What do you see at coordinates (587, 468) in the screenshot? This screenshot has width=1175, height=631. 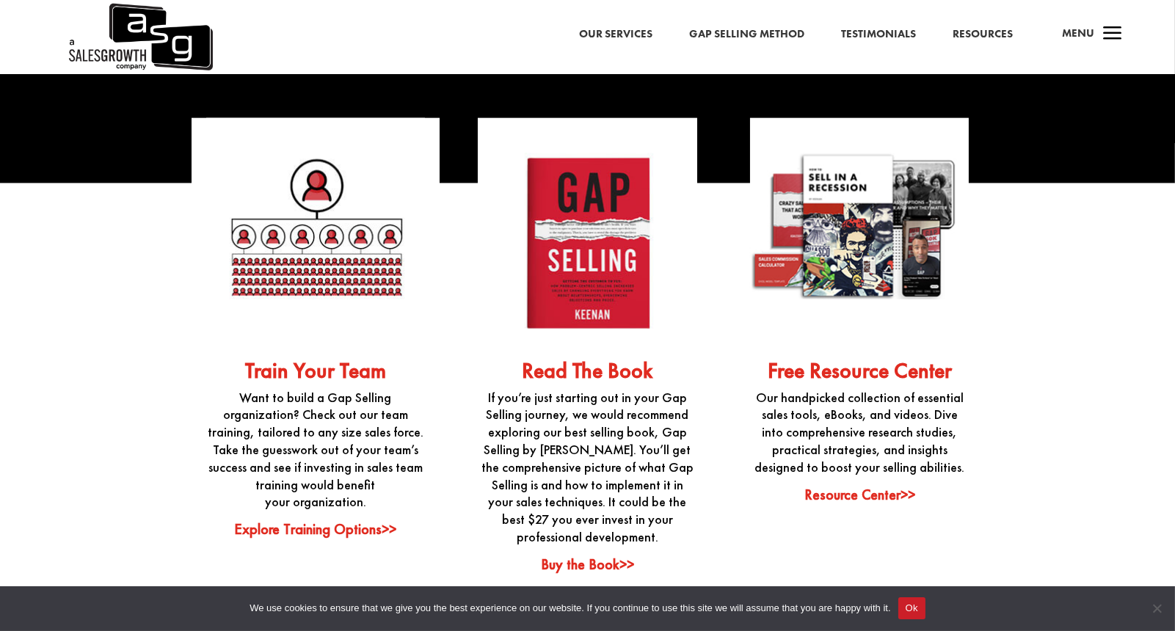 I see `p: If you’re just starting out in your Gap Selling journey, we would recommend exploring our best se...` at bounding box center [587, 468].